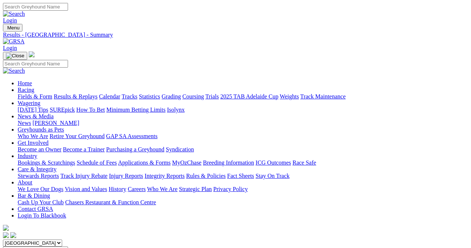 The width and height of the screenshot is (471, 248). Describe the element at coordinates (77, 136) in the screenshot. I see `a: Retire Your Greyhound` at that location.